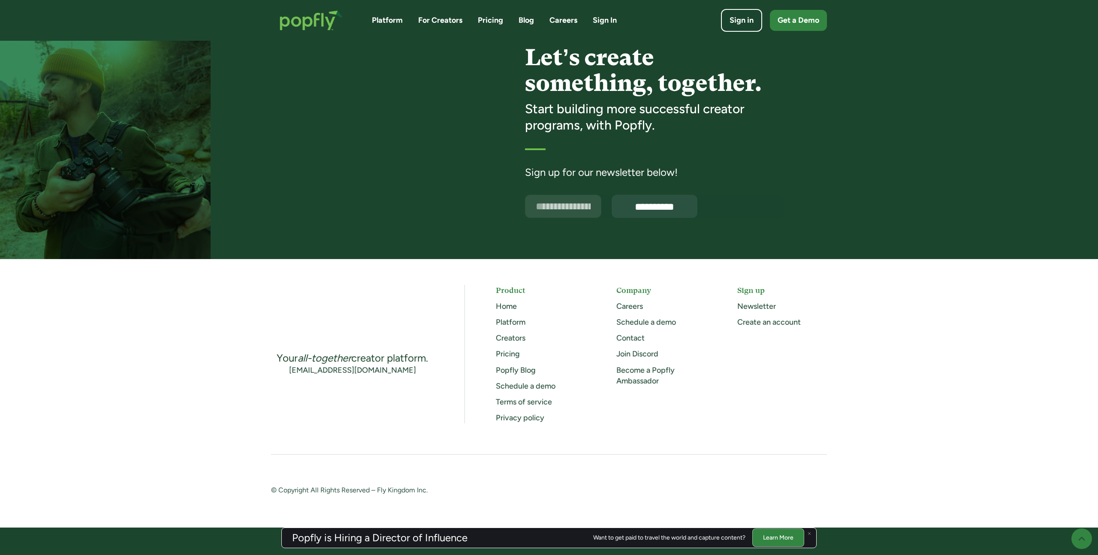 Image resolution: width=1098 pixels, height=555 pixels. What do you see at coordinates (782, 290) in the screenshot?
I see `h5: Sign up` at bounding box center [782, 290].